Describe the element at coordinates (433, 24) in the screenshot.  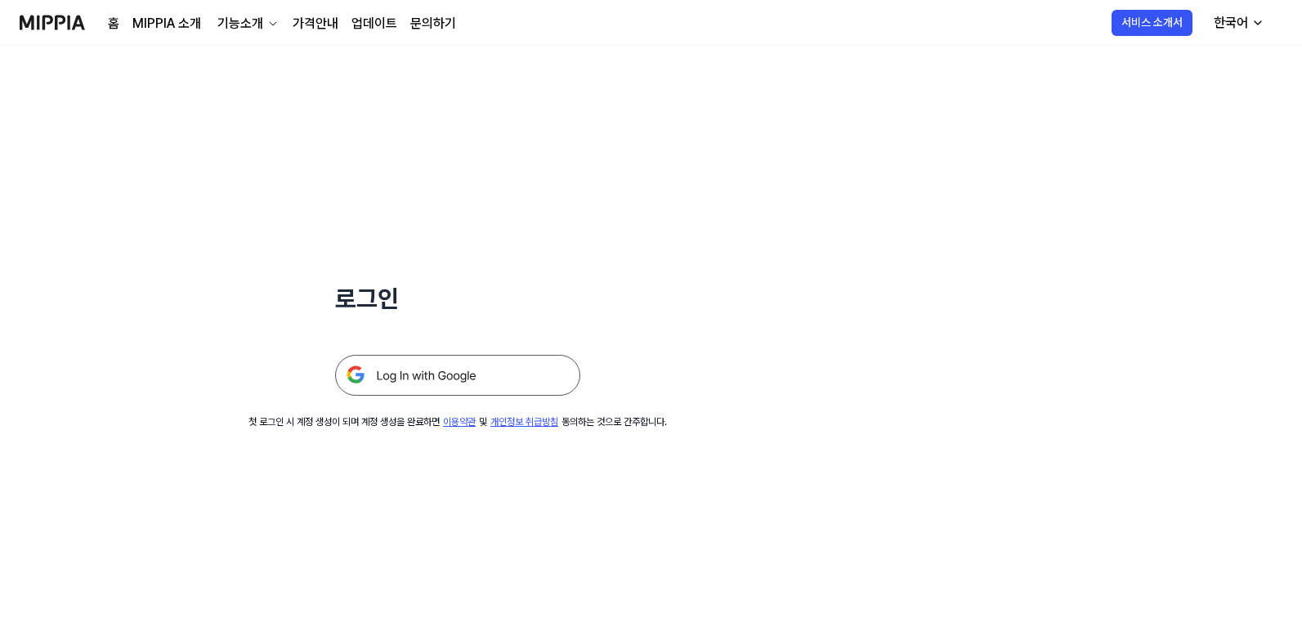
I see `a: 문의하기` at that location.